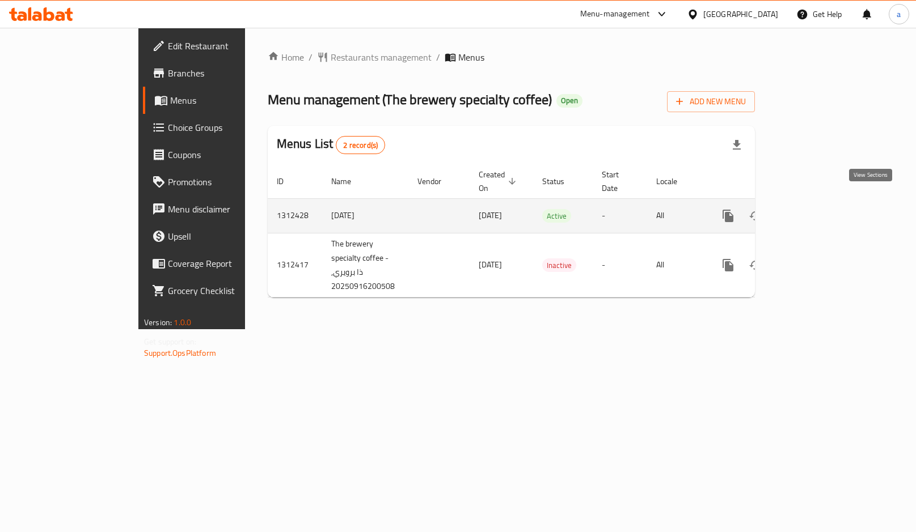 The height and width of the screenshot is (532, 916). I want to click on td: 1312428, so click(295, 215).